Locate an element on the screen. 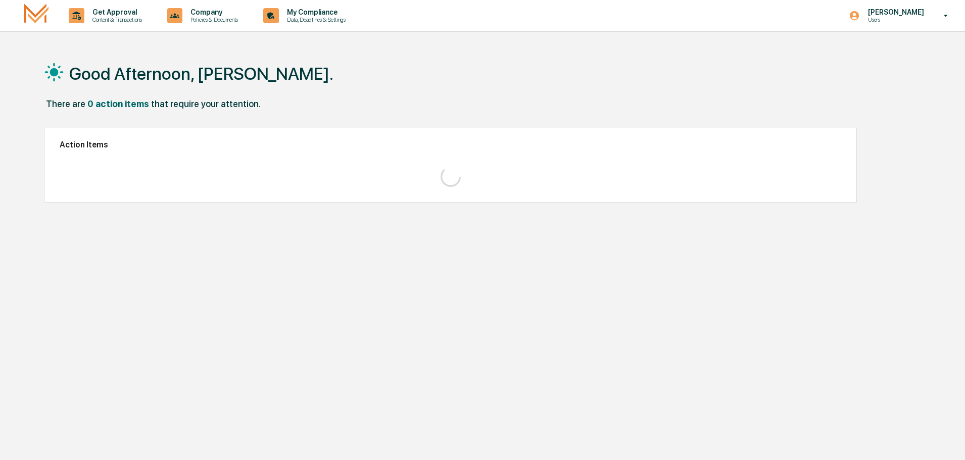 The height and width of the screenshot is (460, 965). img: logo is located at coordinates (36, 15).